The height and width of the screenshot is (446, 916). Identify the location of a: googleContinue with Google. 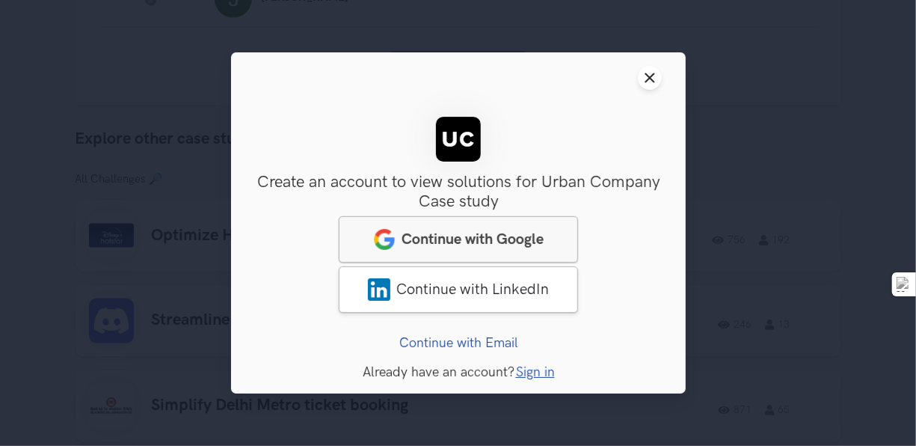
(458, 239).